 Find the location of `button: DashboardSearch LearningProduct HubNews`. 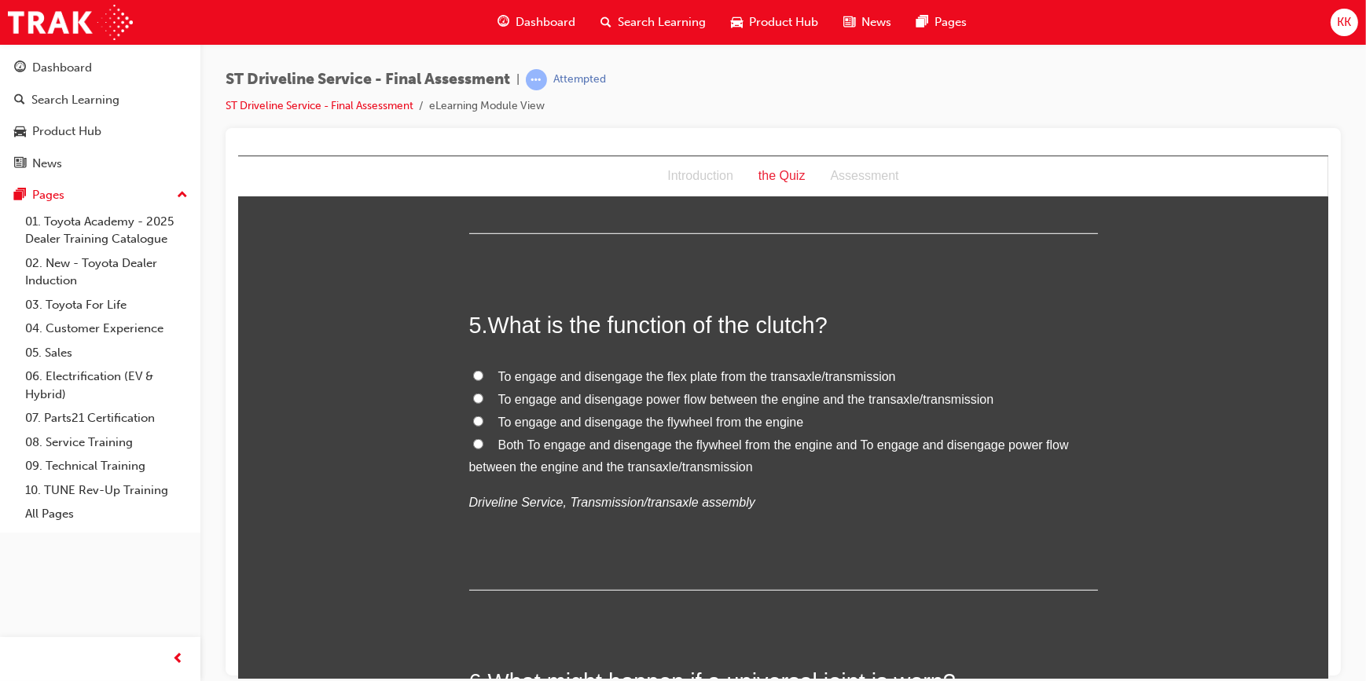

button: DashboardSearch LearningProduct HubNews is located at coordinates (100, 116).